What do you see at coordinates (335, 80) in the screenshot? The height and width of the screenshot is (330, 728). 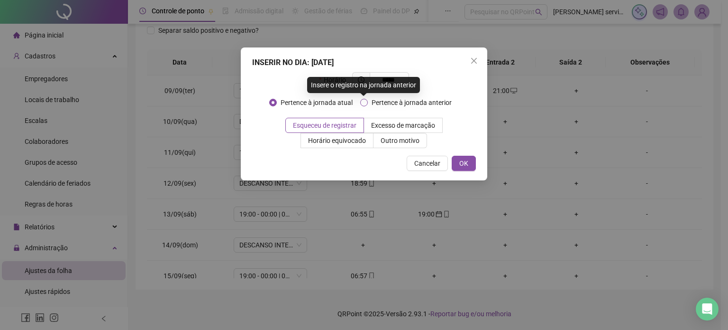 I see `label: Horário` at bounding box center [335, 80].